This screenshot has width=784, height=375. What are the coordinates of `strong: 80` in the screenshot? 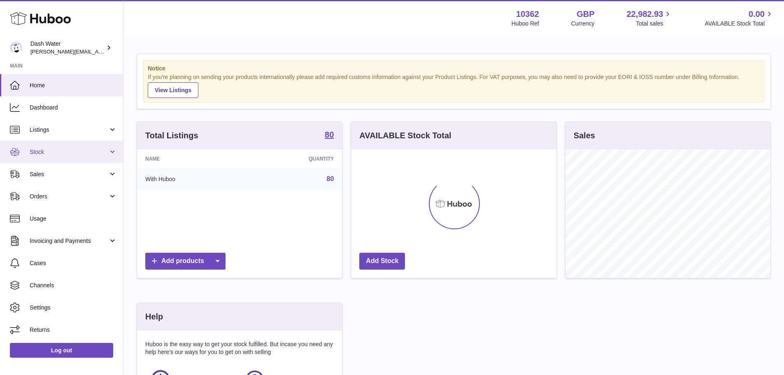 It's located at (329, 135).